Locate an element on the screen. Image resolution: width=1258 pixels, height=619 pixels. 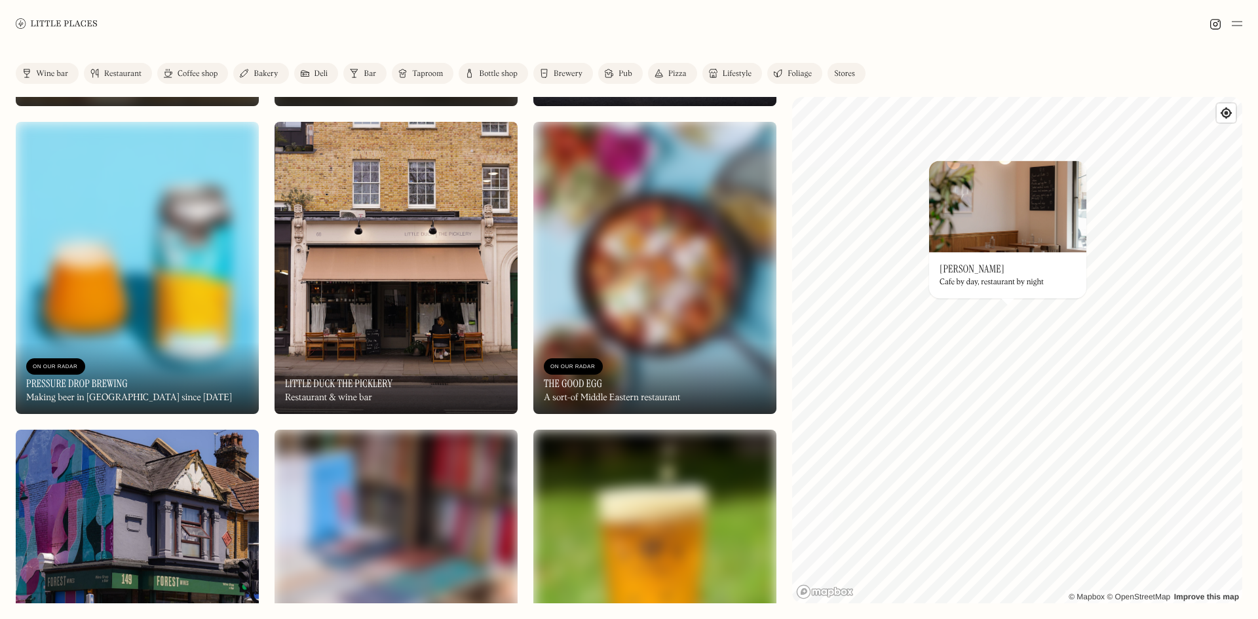
img: Little Duck The Picklery is located at coordinates (396, 267).